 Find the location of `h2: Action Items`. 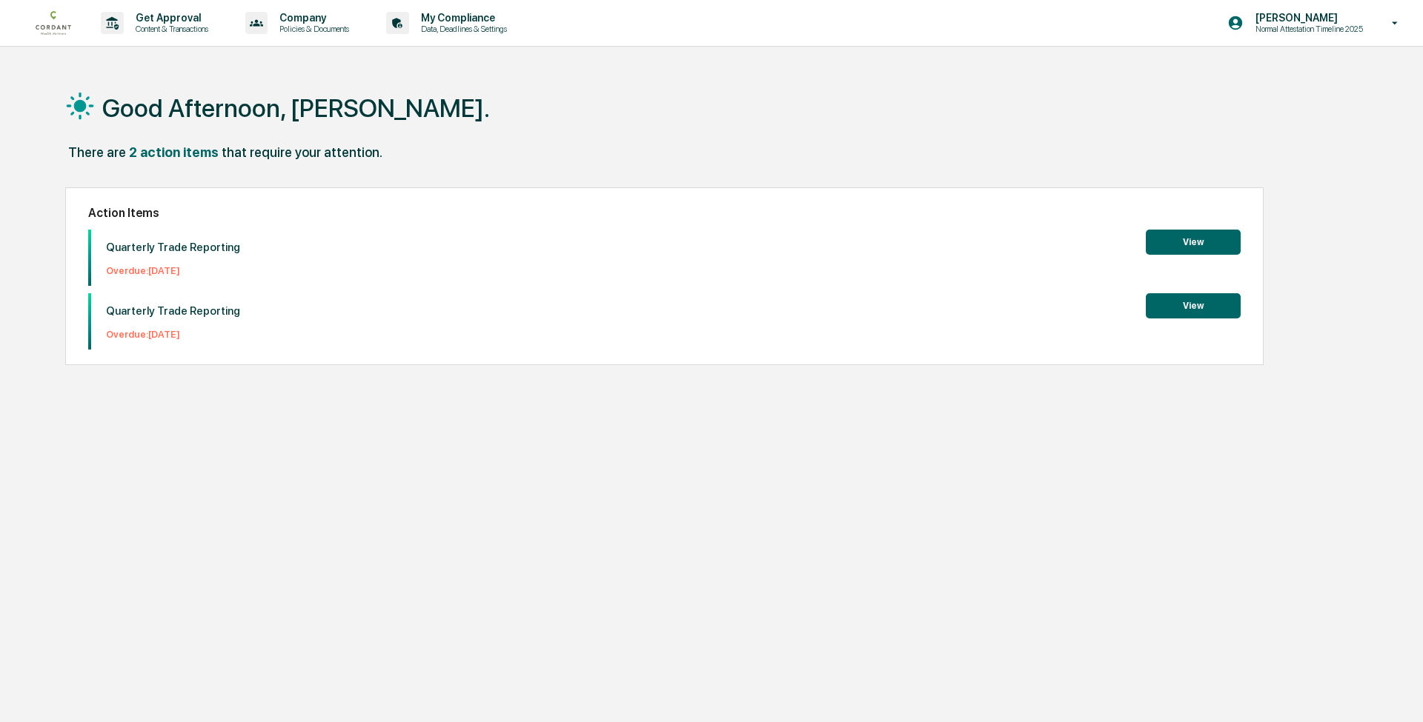

h2: Action Items is located at coordinates (664, 213).